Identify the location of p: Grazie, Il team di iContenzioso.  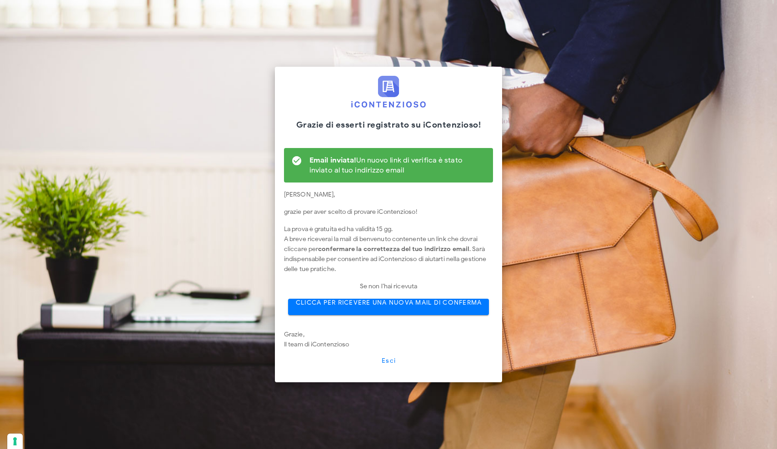
(388, 340).